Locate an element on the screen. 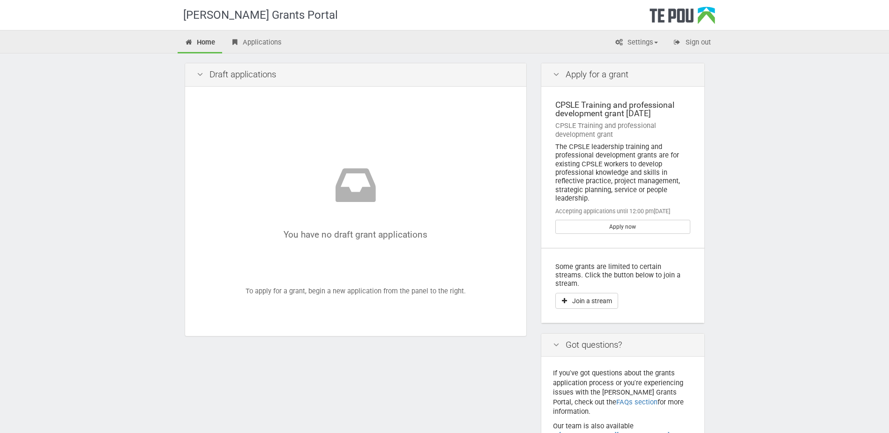  div: CPSLE Training and professional development grant is located at coordinates (623, 130).